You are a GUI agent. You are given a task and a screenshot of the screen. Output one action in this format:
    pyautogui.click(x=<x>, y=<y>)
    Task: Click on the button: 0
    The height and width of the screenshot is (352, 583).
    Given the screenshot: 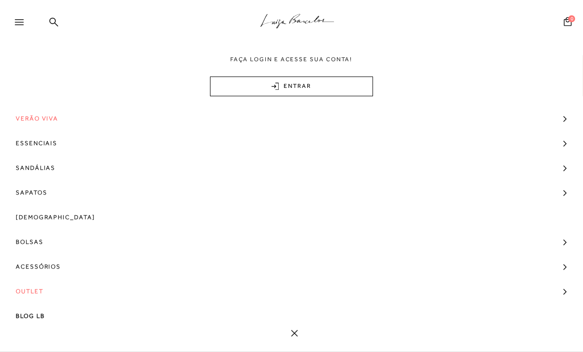 What is the action you would take?
    pyautogui.click(x=567, y=23)
    